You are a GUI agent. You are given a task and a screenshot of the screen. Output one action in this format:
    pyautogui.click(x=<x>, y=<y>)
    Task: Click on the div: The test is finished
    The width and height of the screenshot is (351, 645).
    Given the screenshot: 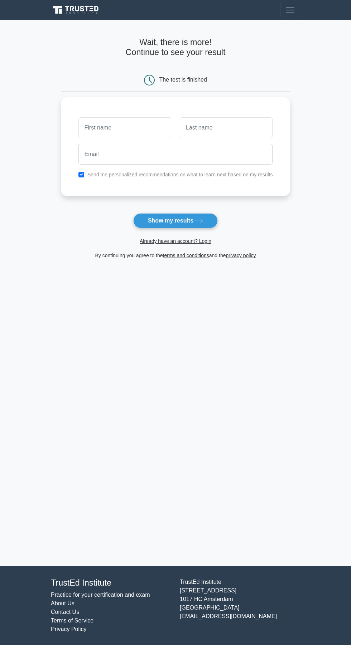 What is the action you would take?
    pyautogui.click(x=183, y=79)
    